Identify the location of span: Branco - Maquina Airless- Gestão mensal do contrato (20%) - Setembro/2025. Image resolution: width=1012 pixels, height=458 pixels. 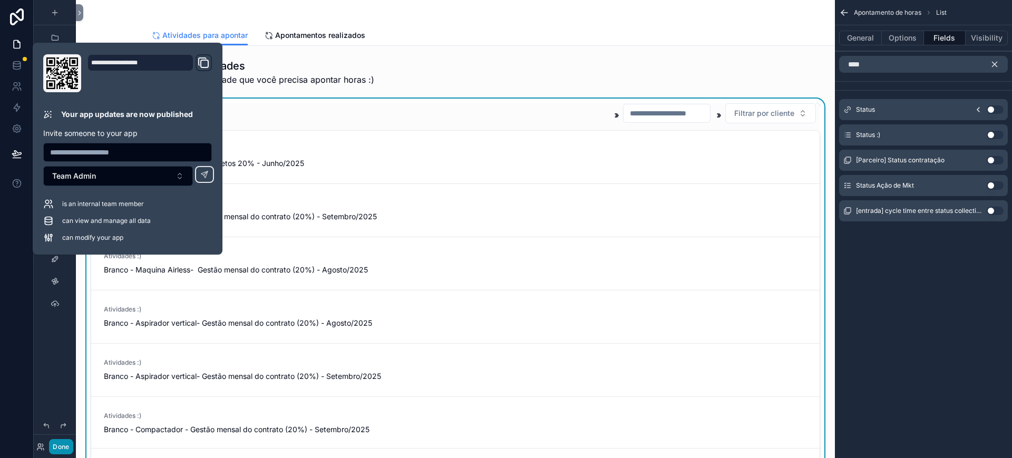
(455, 217).